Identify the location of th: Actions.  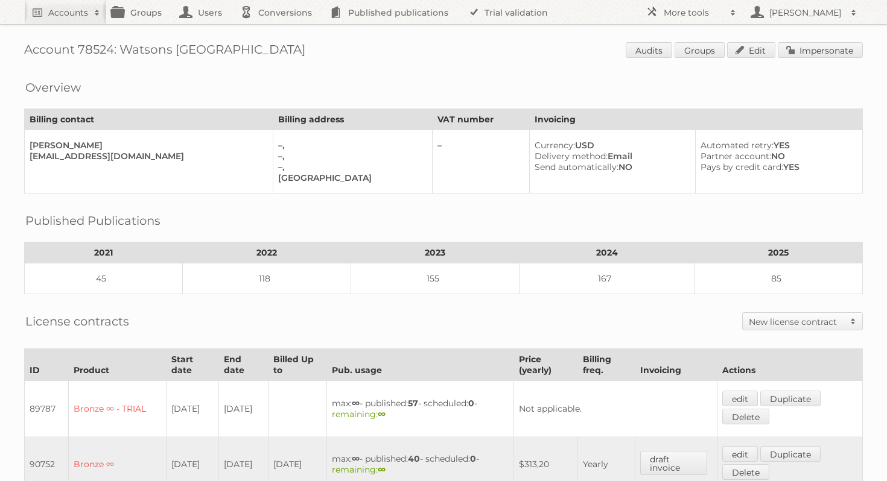
(790, 365).